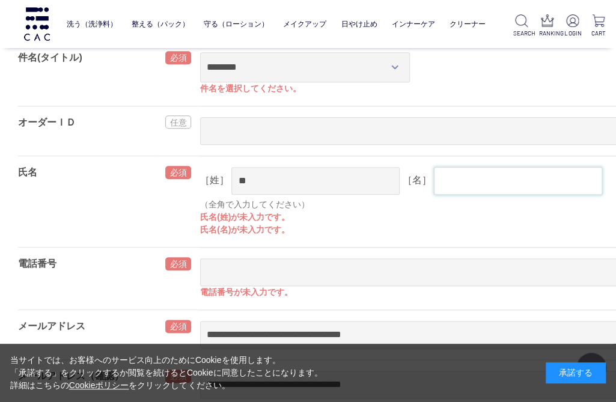 The width and height of the screenshot is (616, 402). I want to click on label: オーダーＩＤ, so click(47, 122).